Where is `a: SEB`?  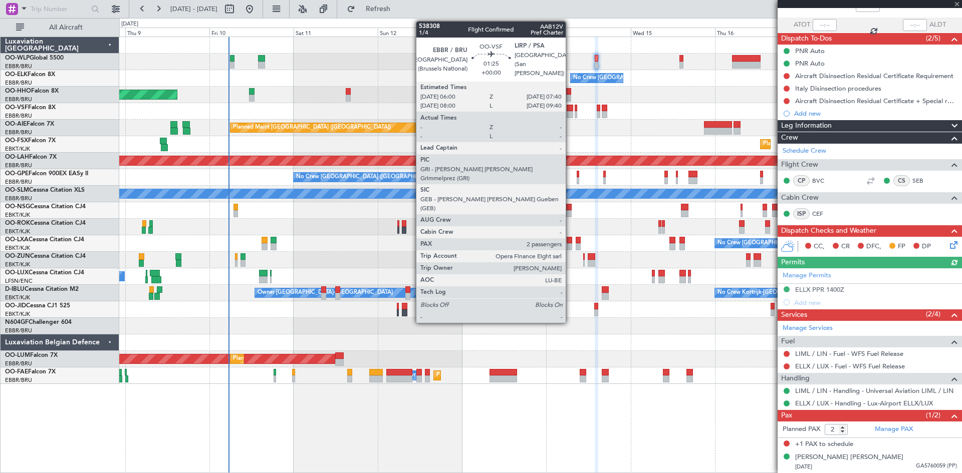
a: SEB is located at coordinates (923, 181).